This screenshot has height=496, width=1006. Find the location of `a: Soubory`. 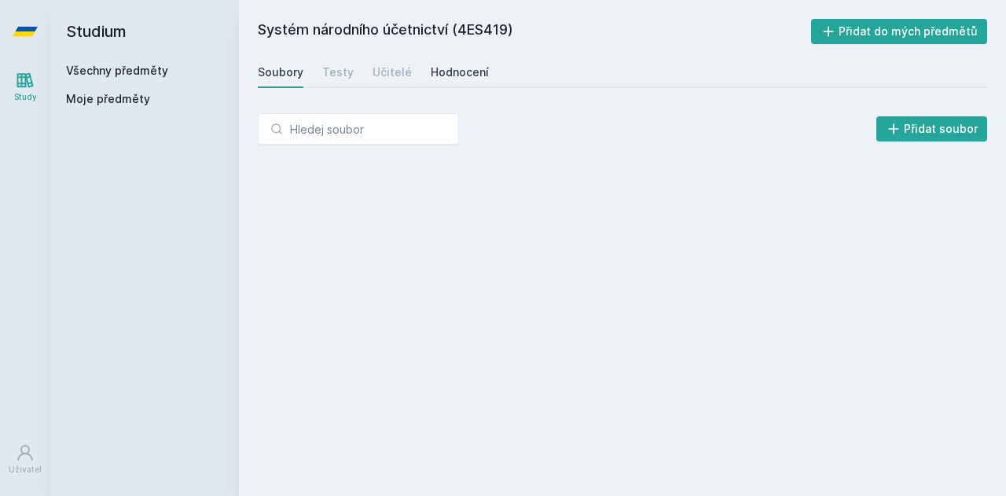

a: Soubory is located at coordinates (281, 72).